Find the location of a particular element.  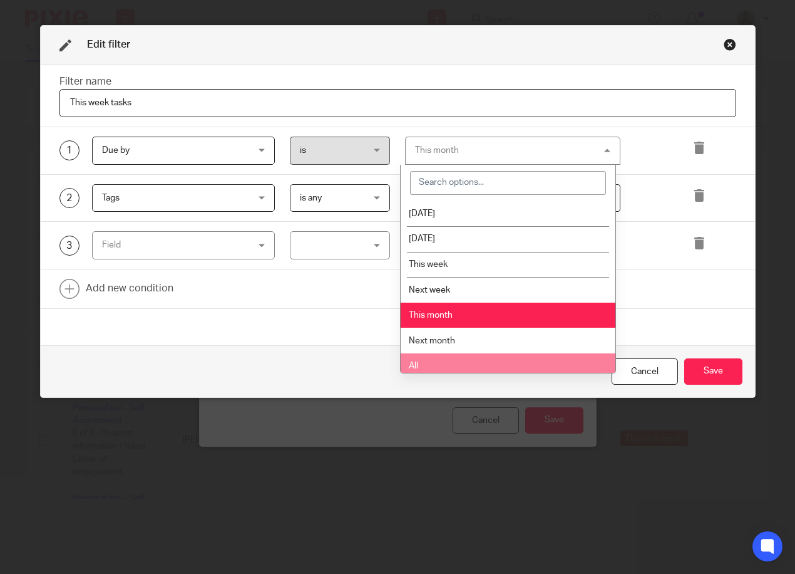

div: This month is located at coordinates (437, 150).